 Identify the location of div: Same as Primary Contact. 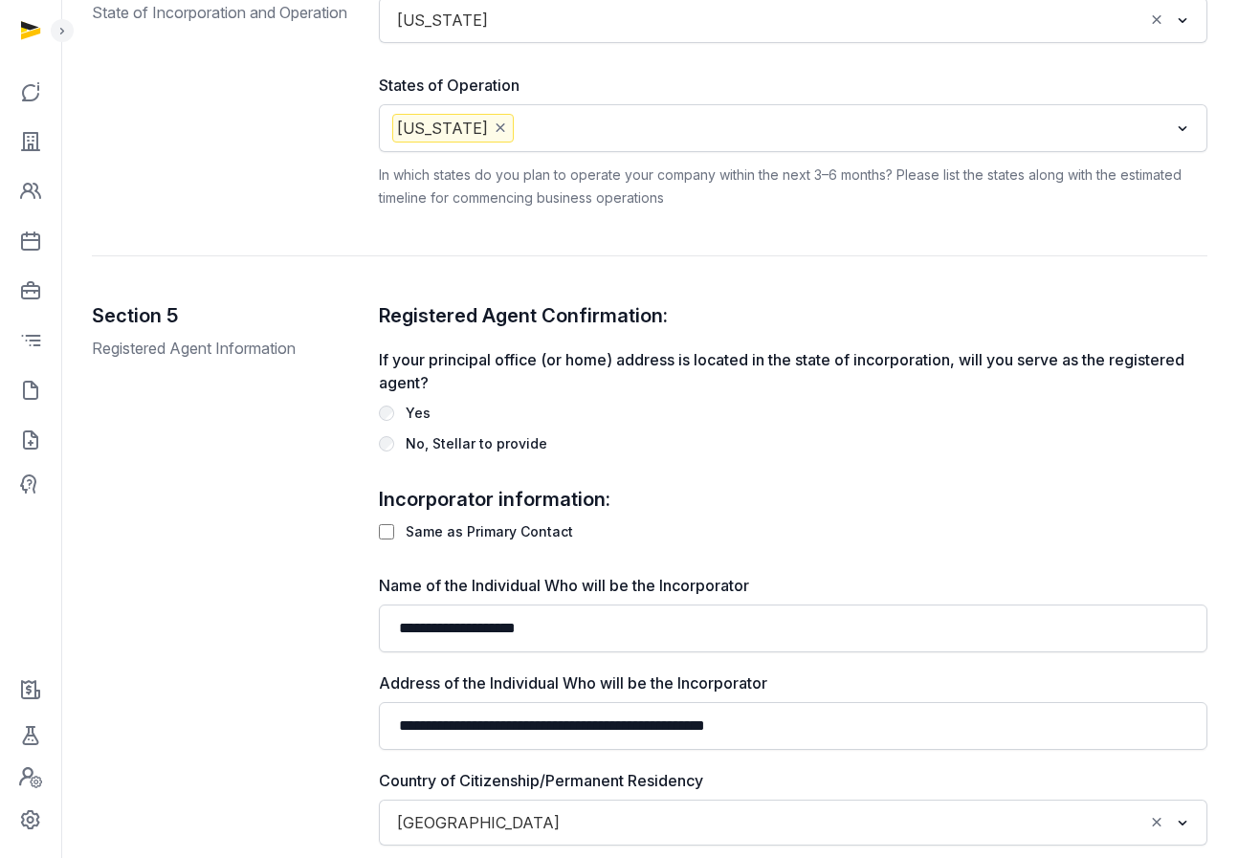
(489, 532).